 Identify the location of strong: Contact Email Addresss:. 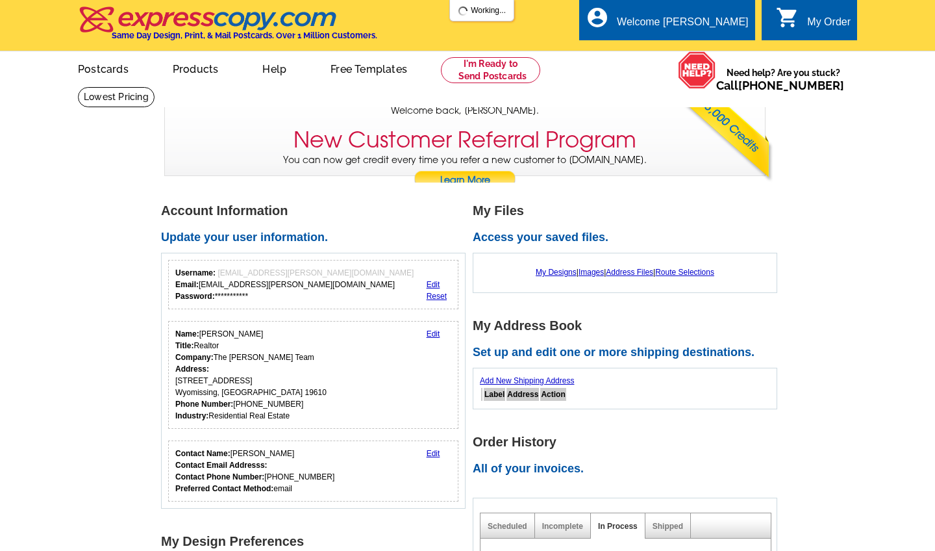
(221, 465).